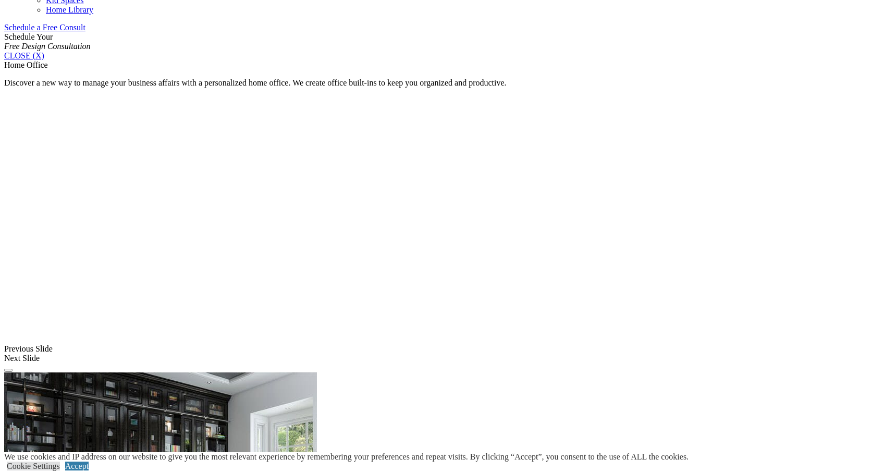 The image size is (872, 471). Describe the element at coordinates (436, 83) in the screenshot. I see `p: Discover a new way to manage your business affairs with a personalized home office. We create off...` at that location.